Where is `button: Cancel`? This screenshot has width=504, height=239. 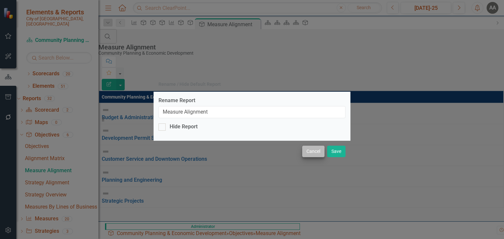 button: Cancel is located at coordinates (313, 152).